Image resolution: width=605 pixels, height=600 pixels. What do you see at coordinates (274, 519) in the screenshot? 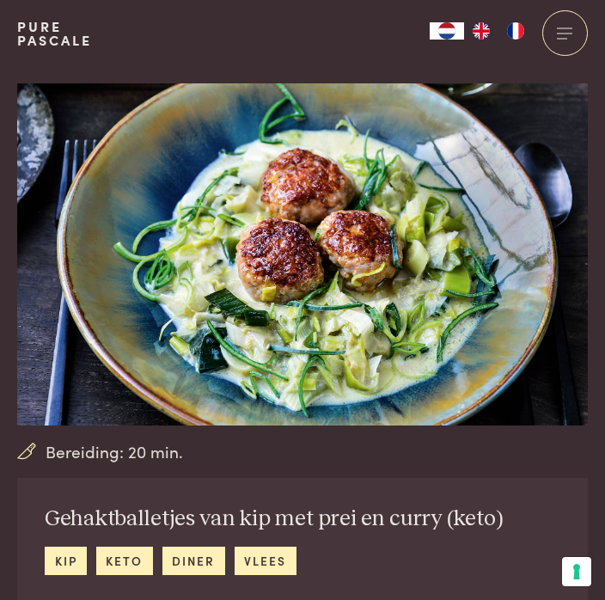
I see `h2: Gehaktballetjes van kip met prei en curry (keto)` at bounding box center [274, 519].